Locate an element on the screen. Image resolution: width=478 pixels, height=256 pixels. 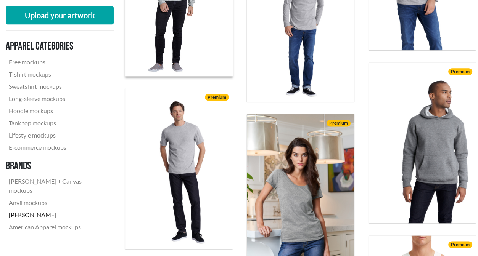
h3: Brands is located at coordinates (56, 166).